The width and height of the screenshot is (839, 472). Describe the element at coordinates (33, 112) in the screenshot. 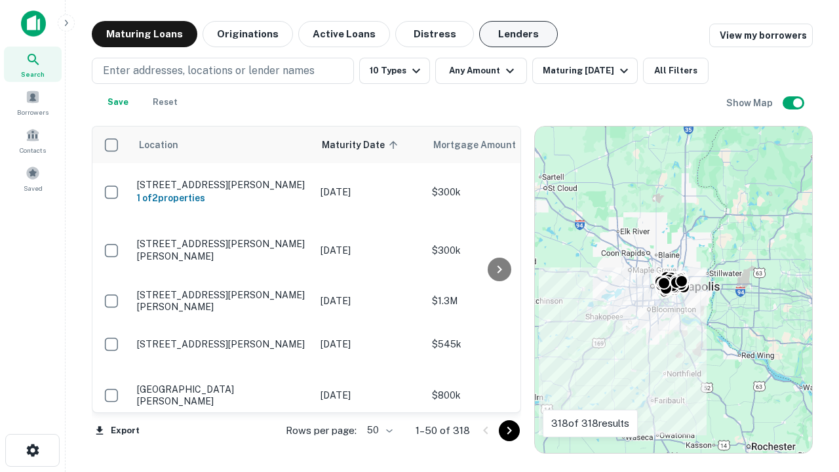

I see `span: Borrowers` at that location.